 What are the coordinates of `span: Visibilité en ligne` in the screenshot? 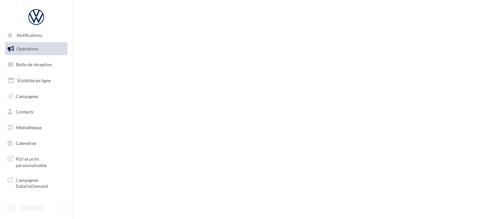 It's located at (34, 80).